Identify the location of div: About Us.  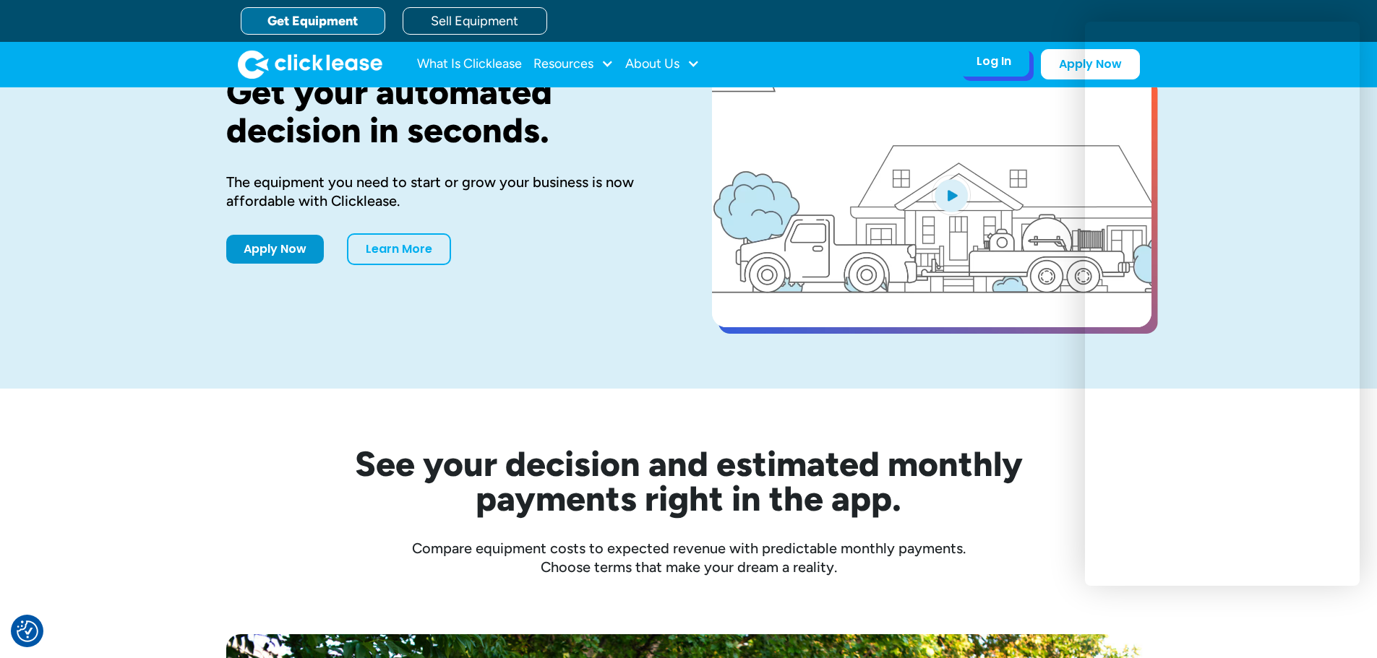
(662, 64).